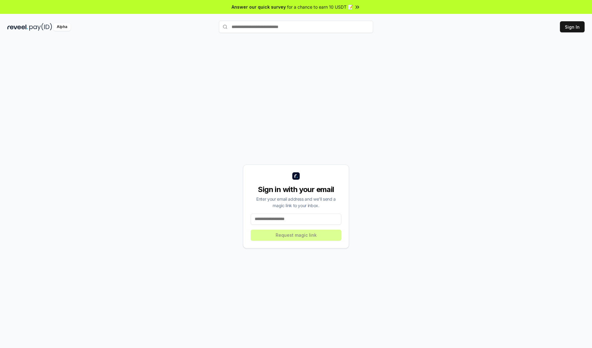 This screenshot has height=348, width=592. Describe the element at coordinates (296, 202) in the screenshot. I see `div: Enter your email address and we’ll send a magic link to your inbox.` at that location.